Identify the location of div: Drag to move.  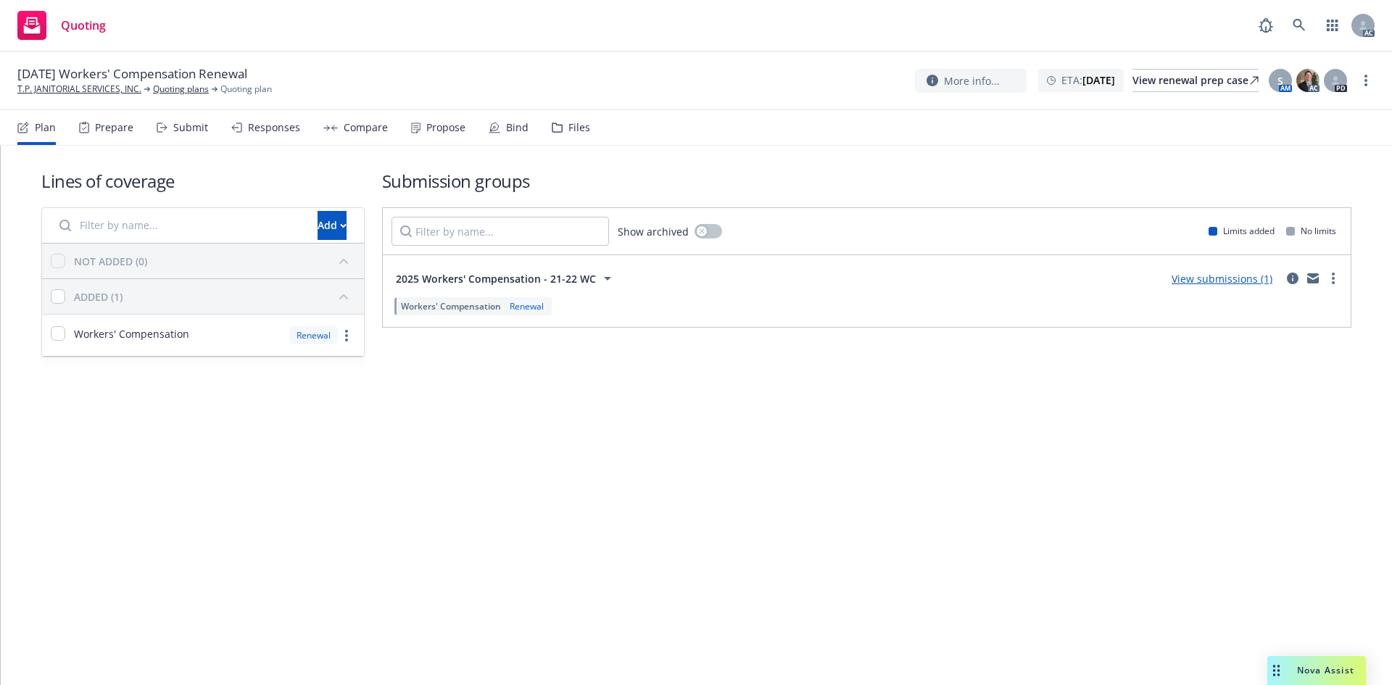
(1276, 671).